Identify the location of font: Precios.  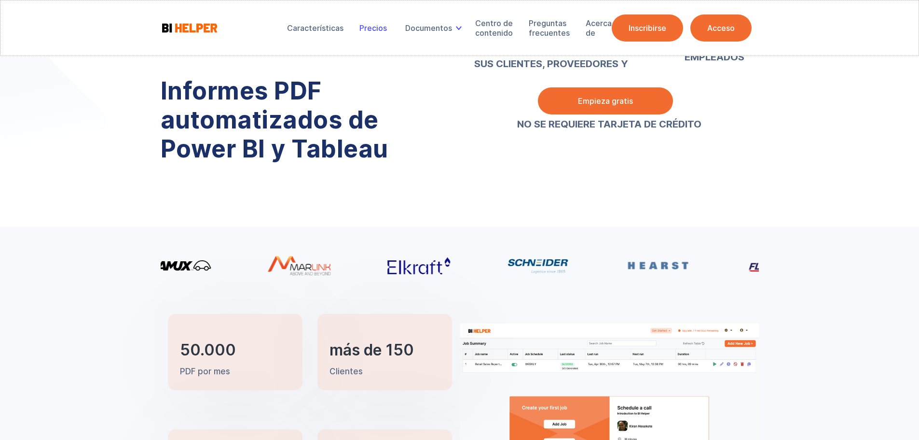
(373, 28).